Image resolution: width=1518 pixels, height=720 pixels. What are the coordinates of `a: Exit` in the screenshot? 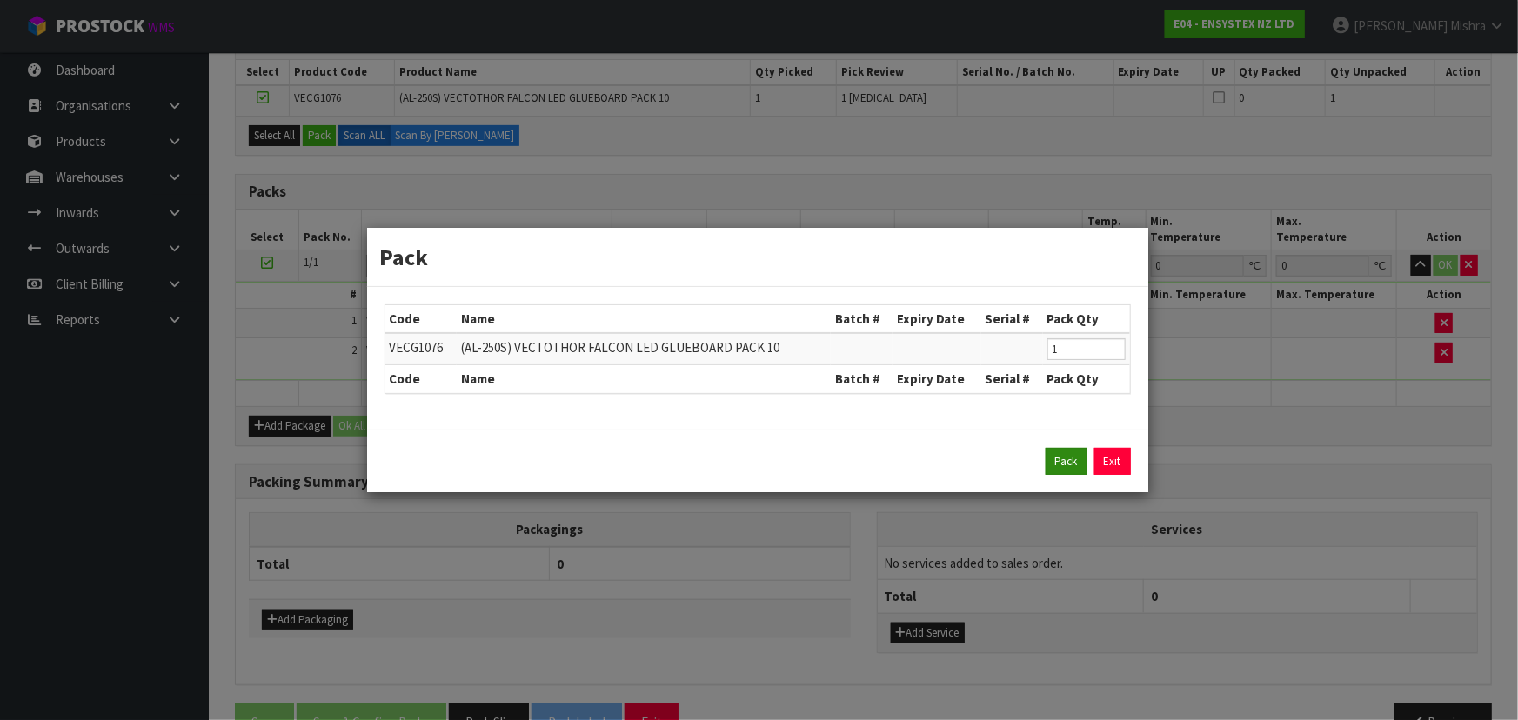 It's located at (1113, 462).